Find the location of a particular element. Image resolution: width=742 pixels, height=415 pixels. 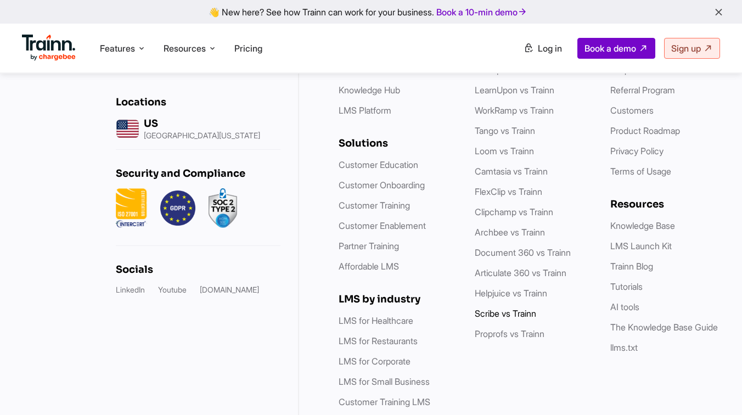

div: Socials is located at coordinates (198, 269).